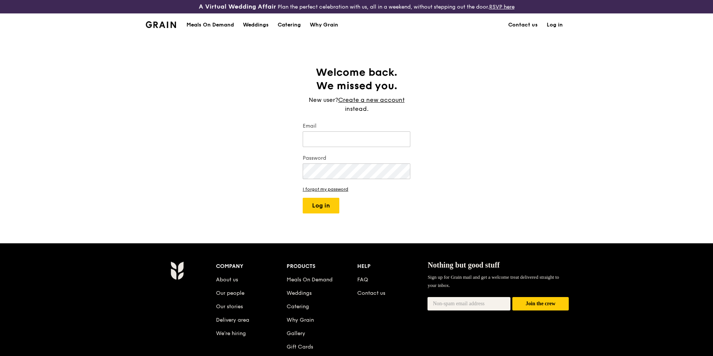  I want to click on div: Catering, so click(289, 25).